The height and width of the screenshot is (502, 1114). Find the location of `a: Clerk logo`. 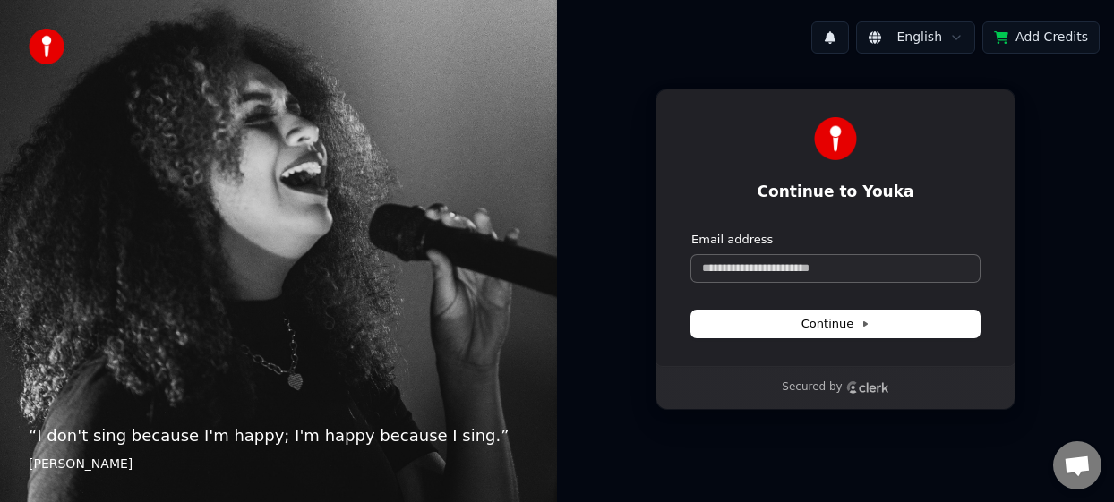

a: Clerk logo is located at coordinates (867, 388).